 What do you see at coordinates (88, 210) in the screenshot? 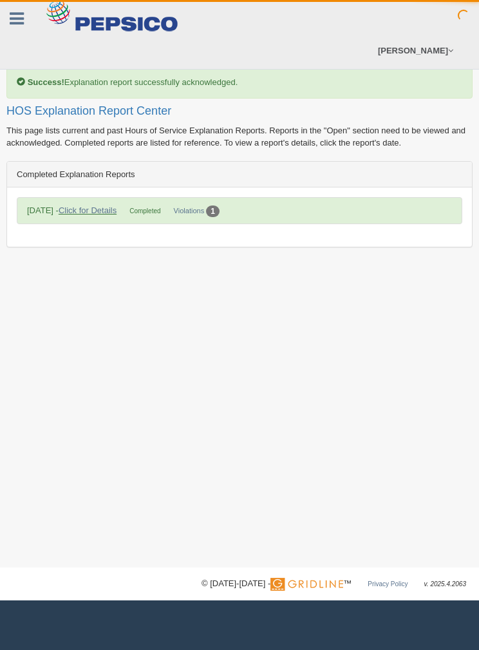
I see `a: Click for Details` at bounding box center [88, 210].